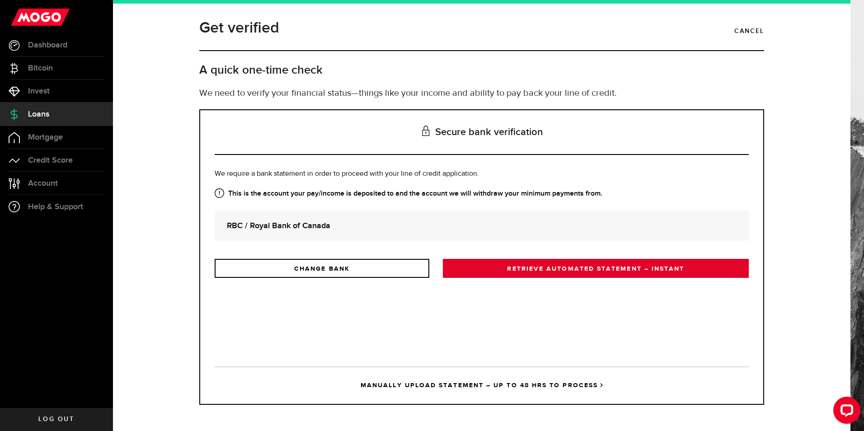  I want to click on button: Open LiveChat chat widget, so click(21, 17).